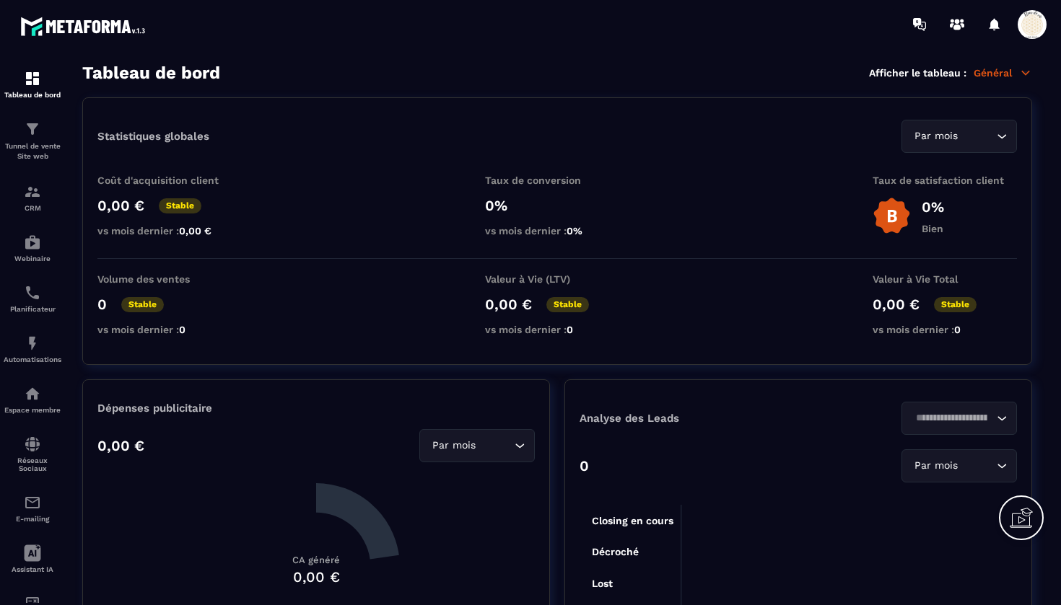 This screenshot has height=605, width=1061. What do you see at coordinates (32, 465) in the screenshot?
I see `p: Réseaux Sociaux` at bounding box center [32, 465].